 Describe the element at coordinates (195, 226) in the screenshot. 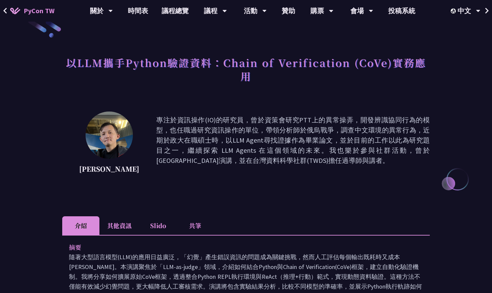

I see `li: 共筆` at that location.